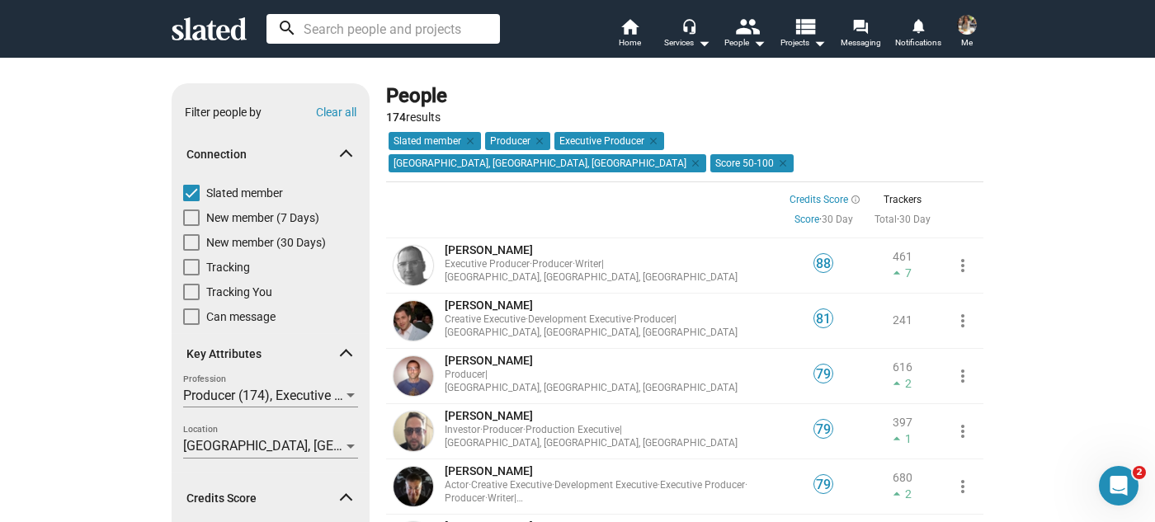 The height and width of the screenshot is (522, 1155). I want to click on a: Michael Uslan, so click(413, 487).